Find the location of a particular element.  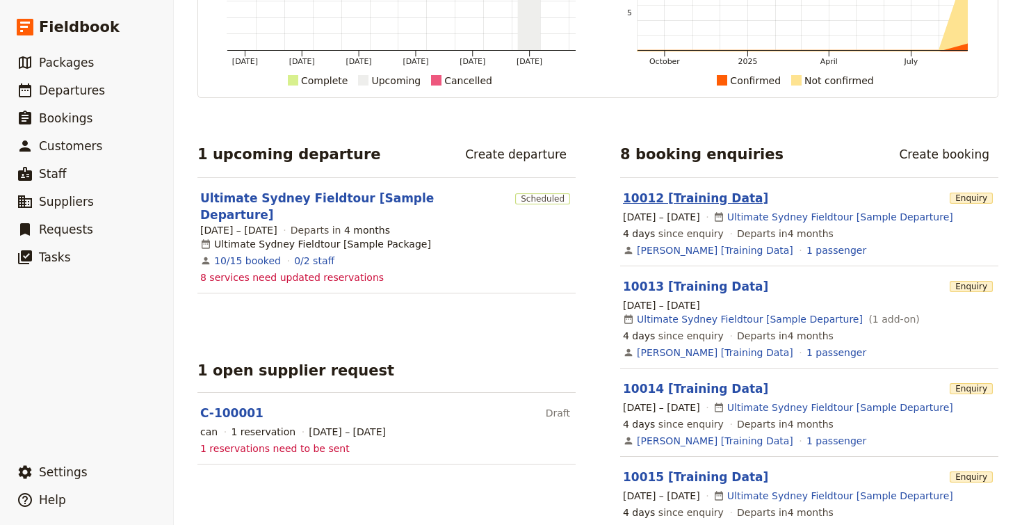

tspan: 2025 is located at coordinates (747, 61).